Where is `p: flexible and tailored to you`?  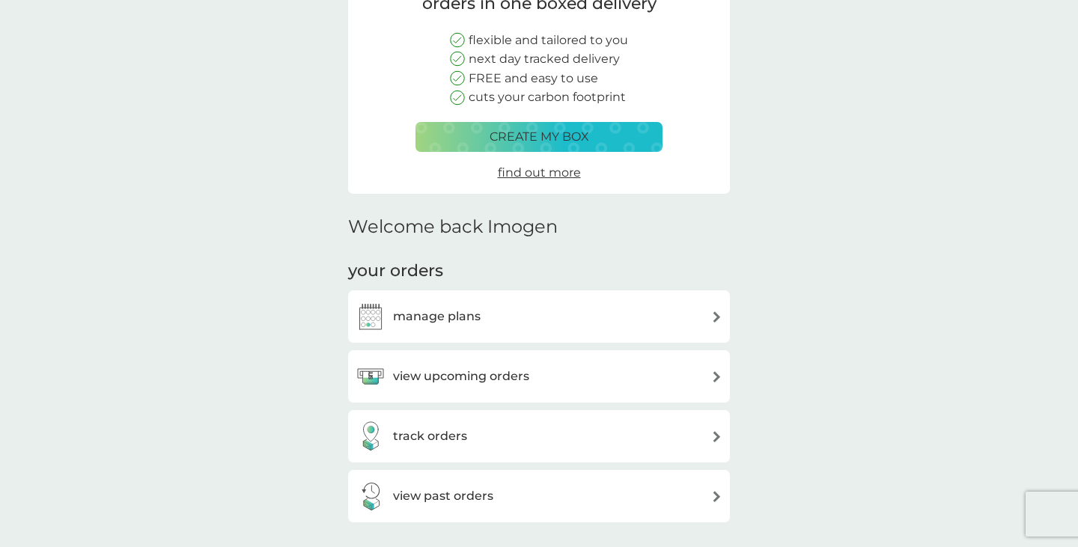 p: flexible and tailored to you is located at coordinates (548, 40).